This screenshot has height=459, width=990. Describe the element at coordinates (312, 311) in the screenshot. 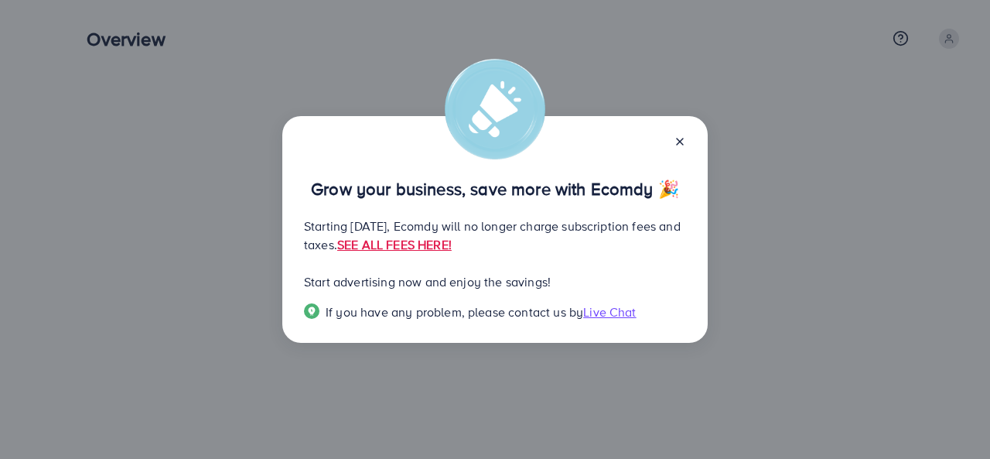

I see `img: Popup guide` at that location.